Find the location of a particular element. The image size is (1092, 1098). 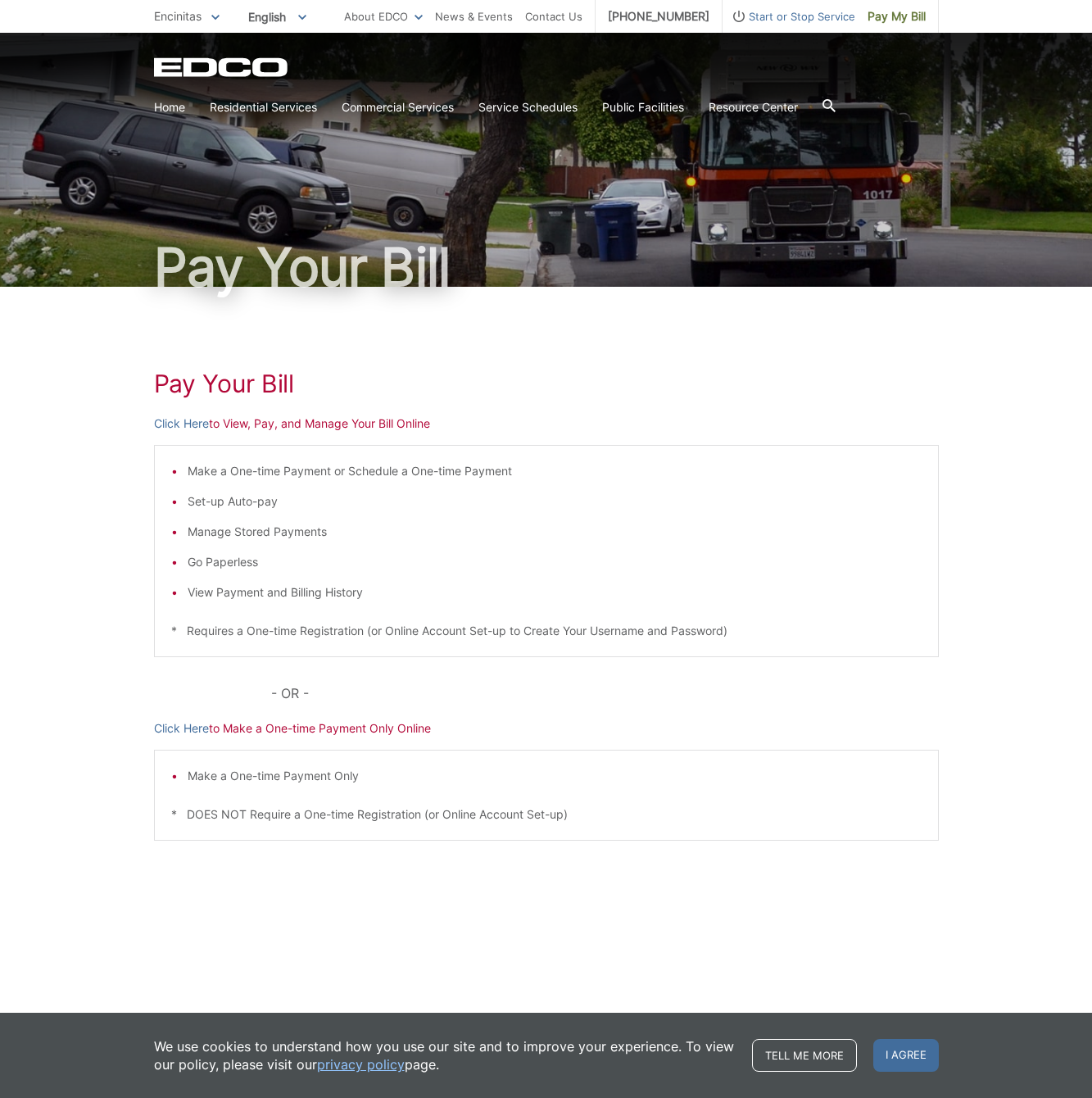

a: Home is located at coordinates (169, 108).